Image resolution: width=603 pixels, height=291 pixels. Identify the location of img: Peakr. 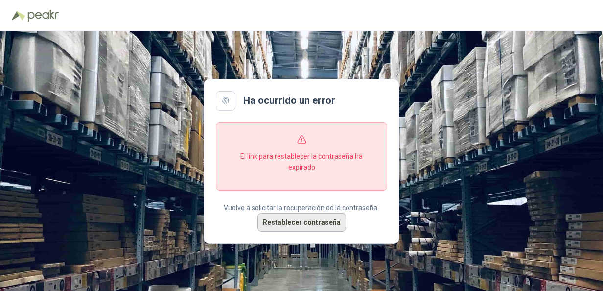
(43, 16).